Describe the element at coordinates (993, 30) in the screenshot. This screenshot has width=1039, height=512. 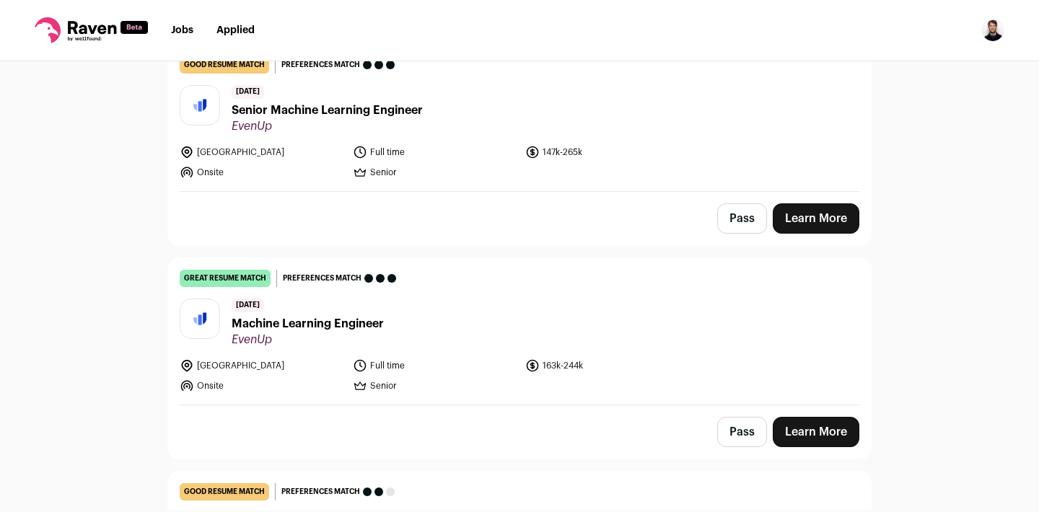
I see `img: 1137423-medium_jpg` at that location.